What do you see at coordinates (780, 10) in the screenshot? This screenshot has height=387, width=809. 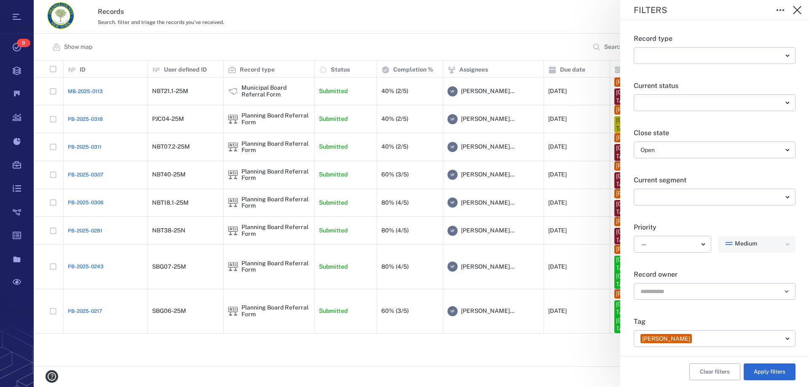 I see `button: Toggle to Edit Boxes` at bounding box center [780, 10].